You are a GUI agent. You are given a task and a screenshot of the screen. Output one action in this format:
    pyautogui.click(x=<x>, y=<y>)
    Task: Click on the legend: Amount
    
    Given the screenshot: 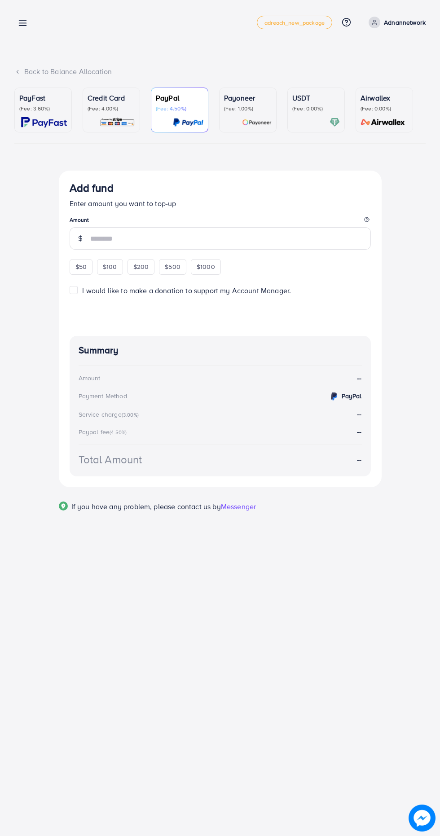 What is the action you would take?
    pyautogui.click(x=220, y=221)
    